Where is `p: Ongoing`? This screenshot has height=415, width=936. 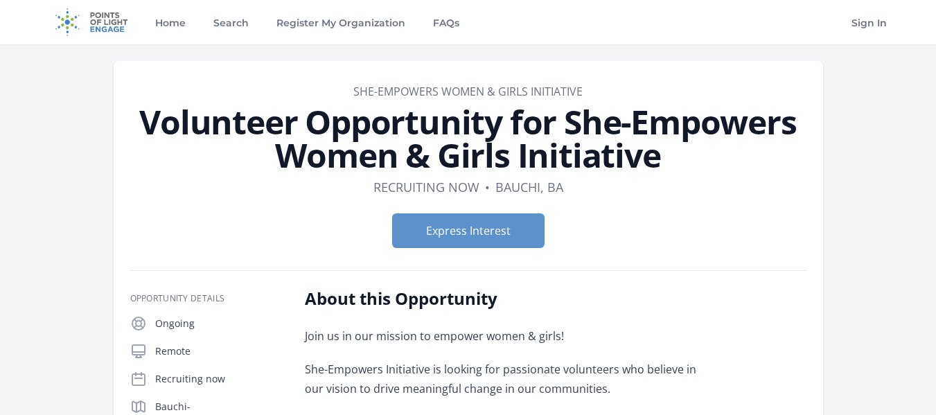
p: Ongoing is located at coordinates (219, 323).